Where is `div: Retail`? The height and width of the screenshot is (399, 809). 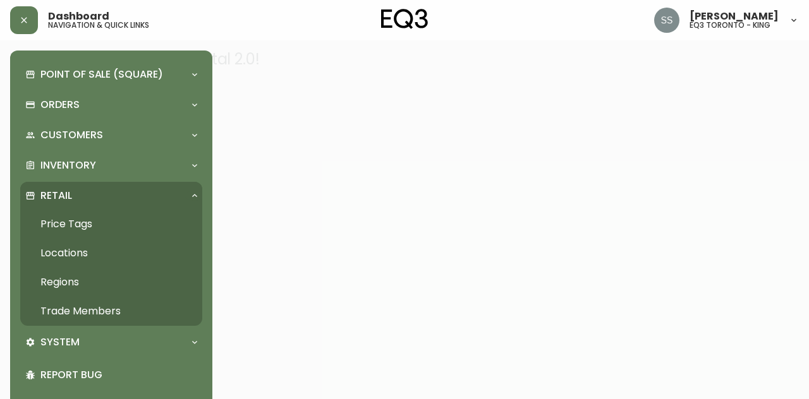 div: Retail is located at coordinates (111, 196).